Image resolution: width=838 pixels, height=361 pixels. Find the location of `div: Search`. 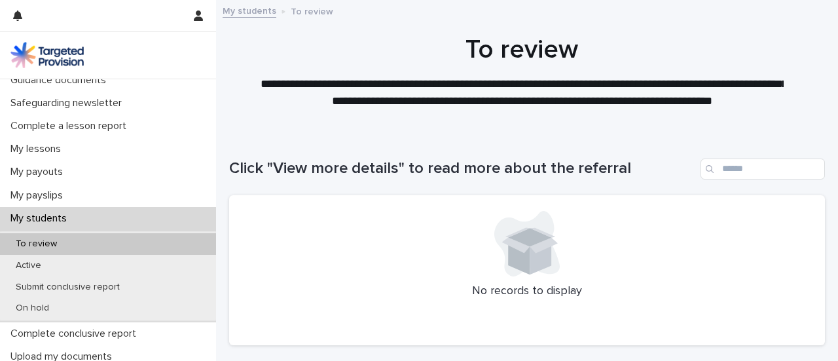

div: Search is located at coordinates (762, 169).